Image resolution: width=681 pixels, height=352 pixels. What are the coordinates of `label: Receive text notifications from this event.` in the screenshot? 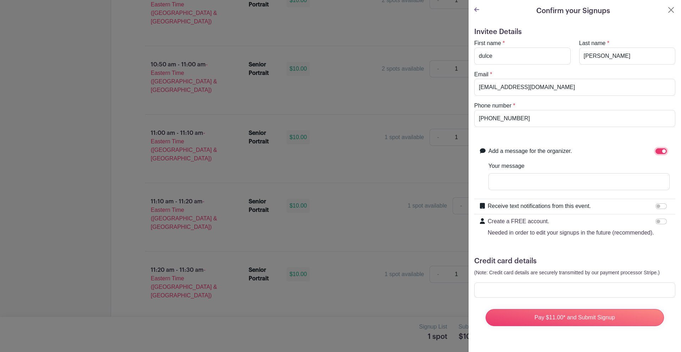 It's located at (539, 206).